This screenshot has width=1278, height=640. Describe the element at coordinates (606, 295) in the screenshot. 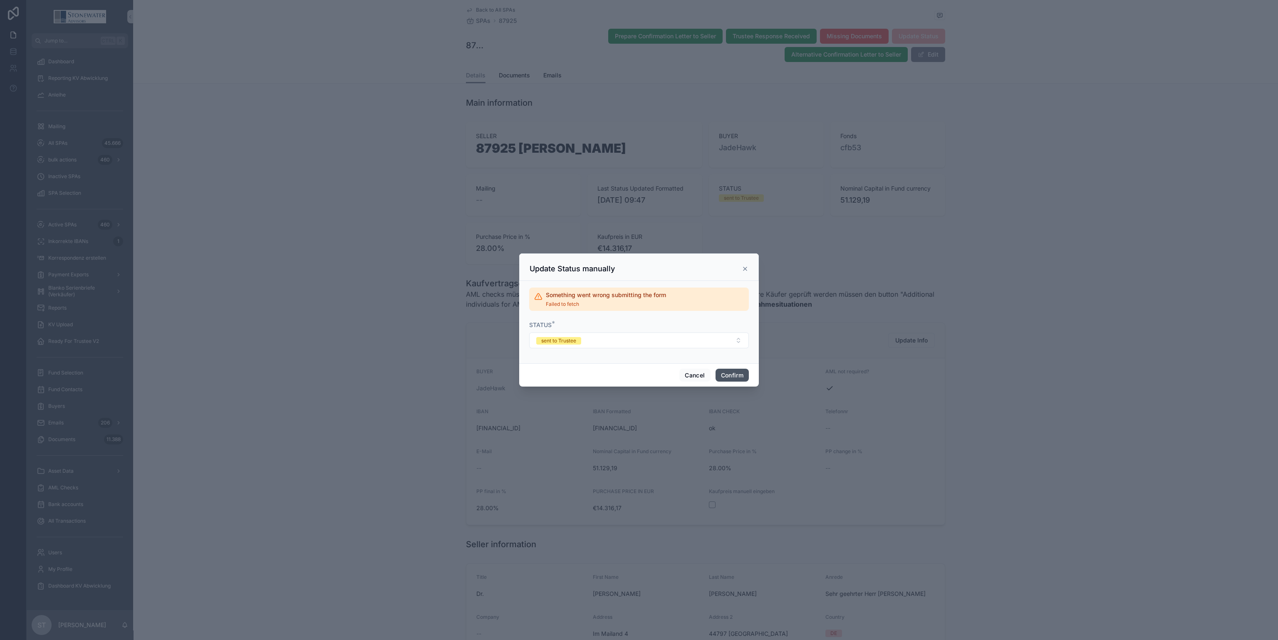

I see `h2: Something went wrong submitting the form` at that location.